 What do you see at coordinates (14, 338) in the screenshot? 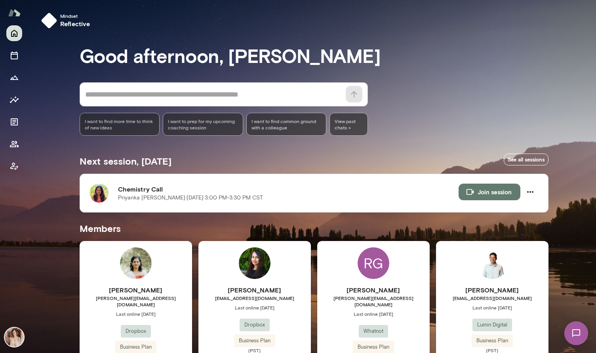
I see `img: Nancy Alsip` at bounding box center [14, 338].